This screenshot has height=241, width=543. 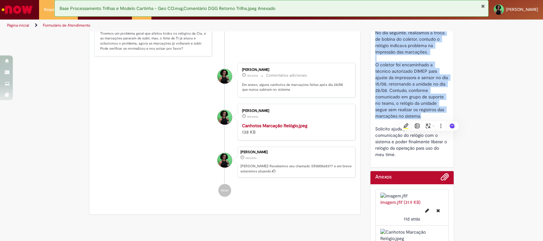 What do you see at coordinates (412, 219) in the screenshot?
I see `time: 18/09/2025 14:14:36` at bounding box center [412, 219].